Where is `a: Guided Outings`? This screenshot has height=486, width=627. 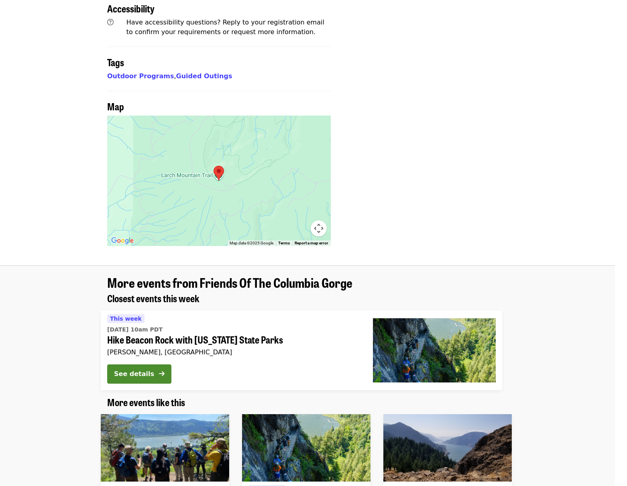
a: Guided Outings is located at coordinates (204, 76).